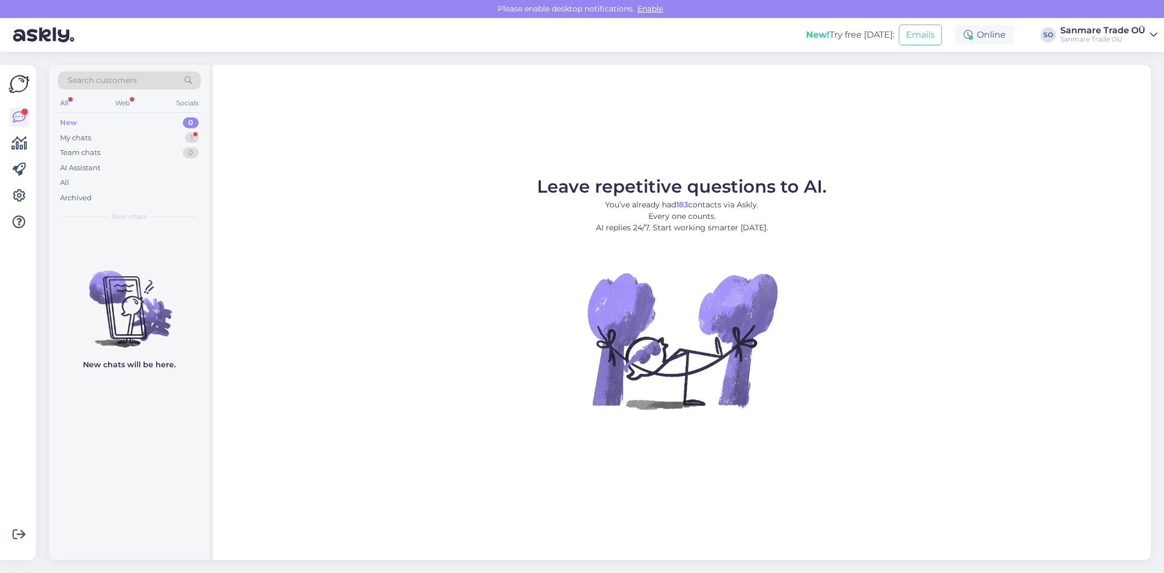  What do you see at coordinates (920, 35) in the screenshot?
I see `button: Emails` at bounding box center [920, 35].